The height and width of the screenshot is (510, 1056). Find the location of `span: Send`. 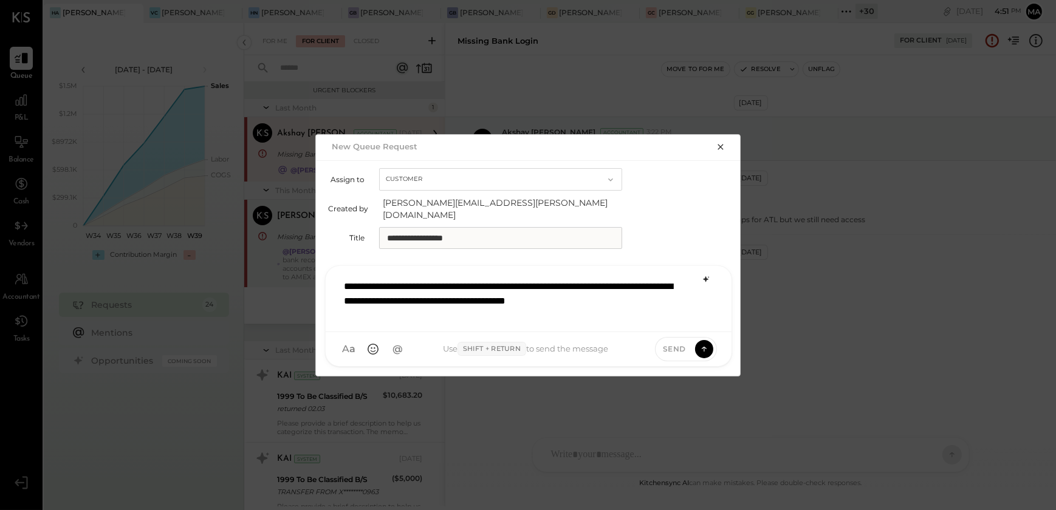

span: Send is located at coordinates (675, 349).